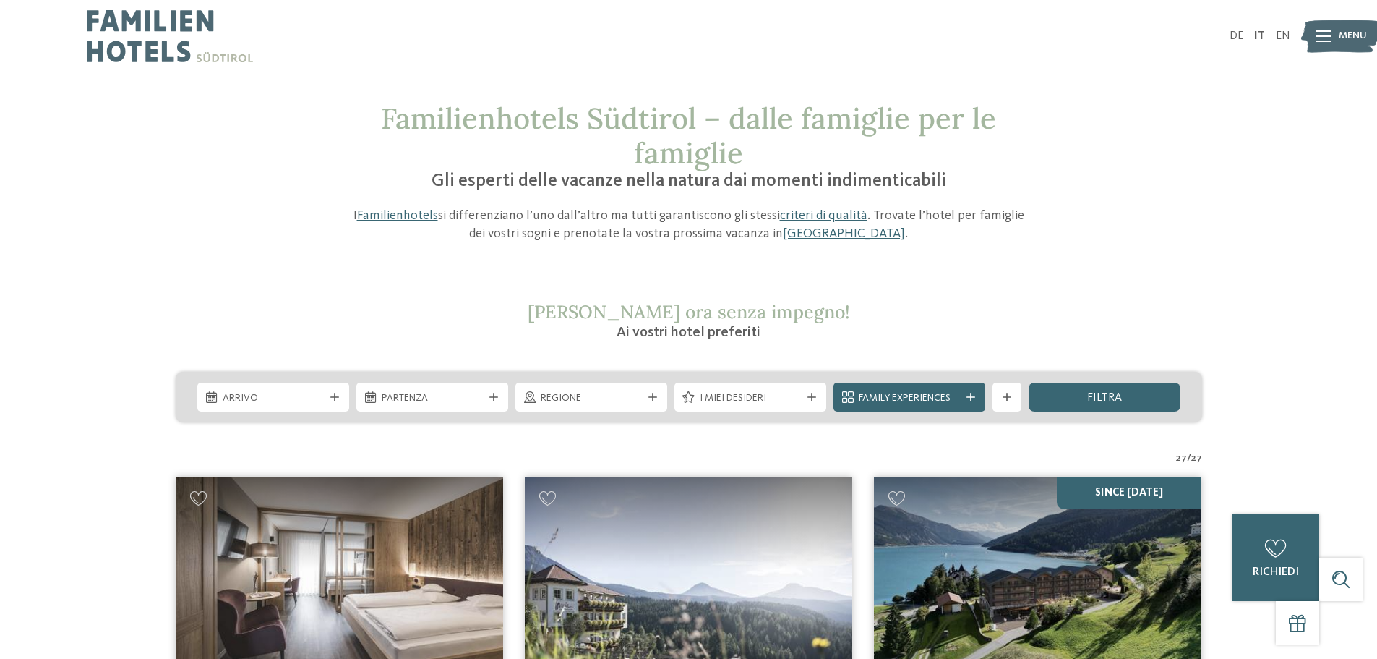  What do you see at coordinates (1259, 36) in the screenshot?
I see `a: IT` at bounding box center [1259, 36].